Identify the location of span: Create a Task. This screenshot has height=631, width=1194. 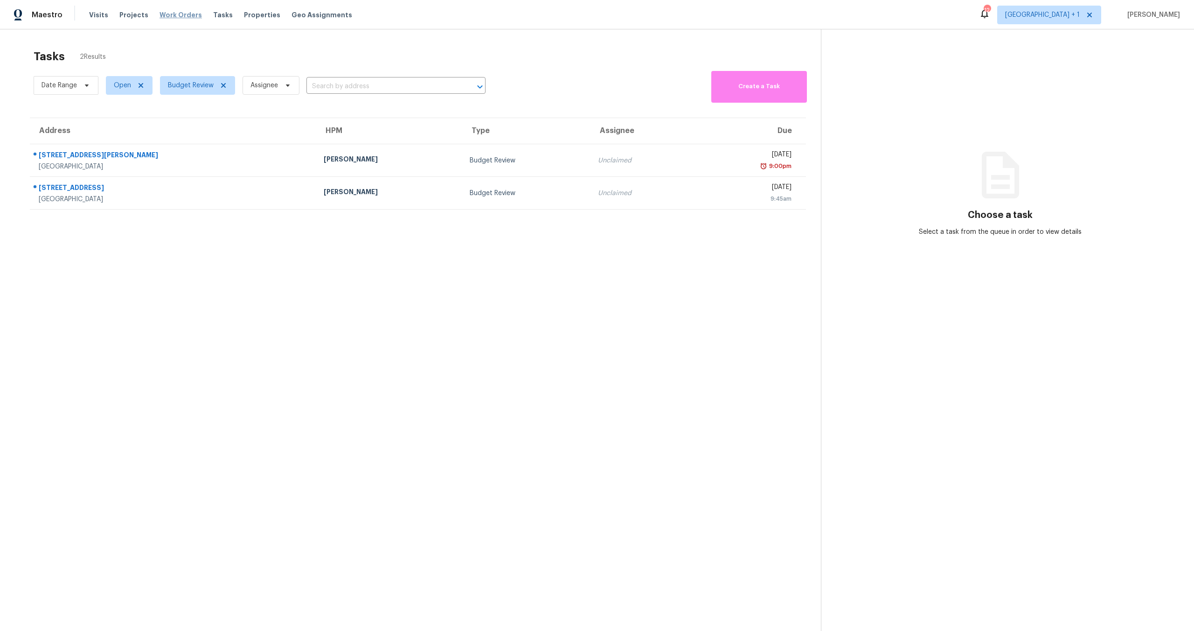
(759, 86).